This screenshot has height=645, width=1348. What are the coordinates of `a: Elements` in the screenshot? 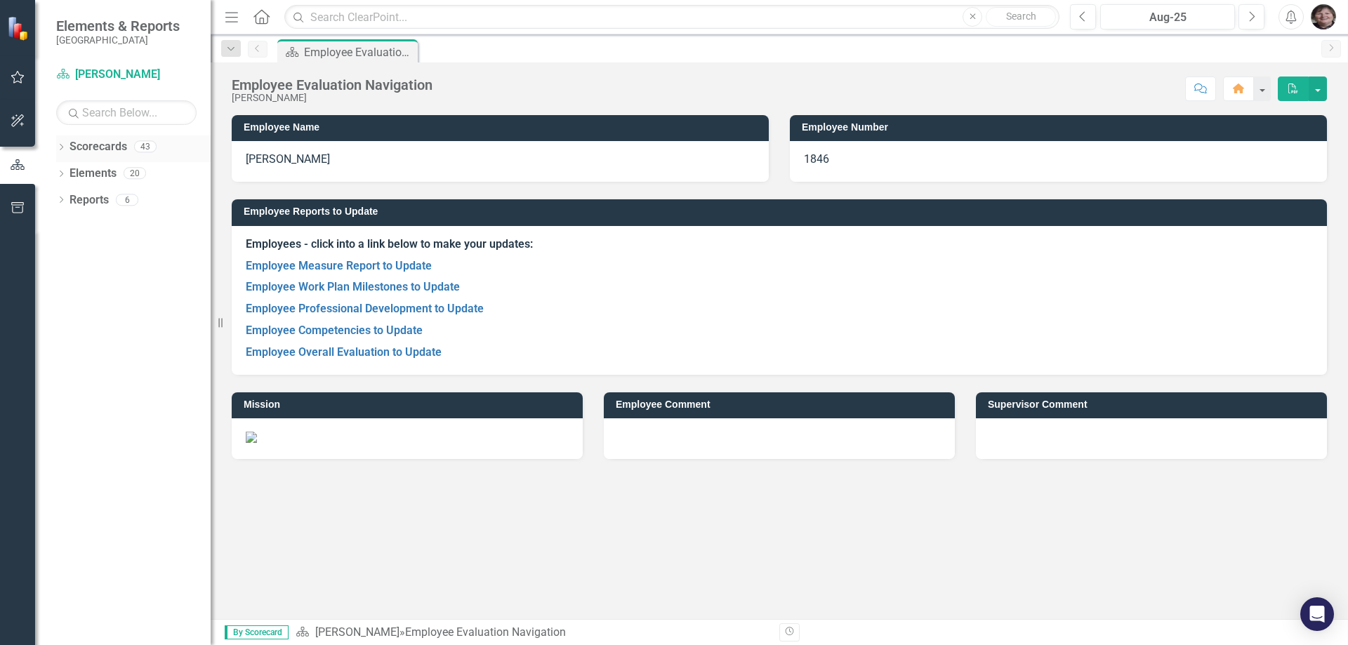 It's located at (93, 173).